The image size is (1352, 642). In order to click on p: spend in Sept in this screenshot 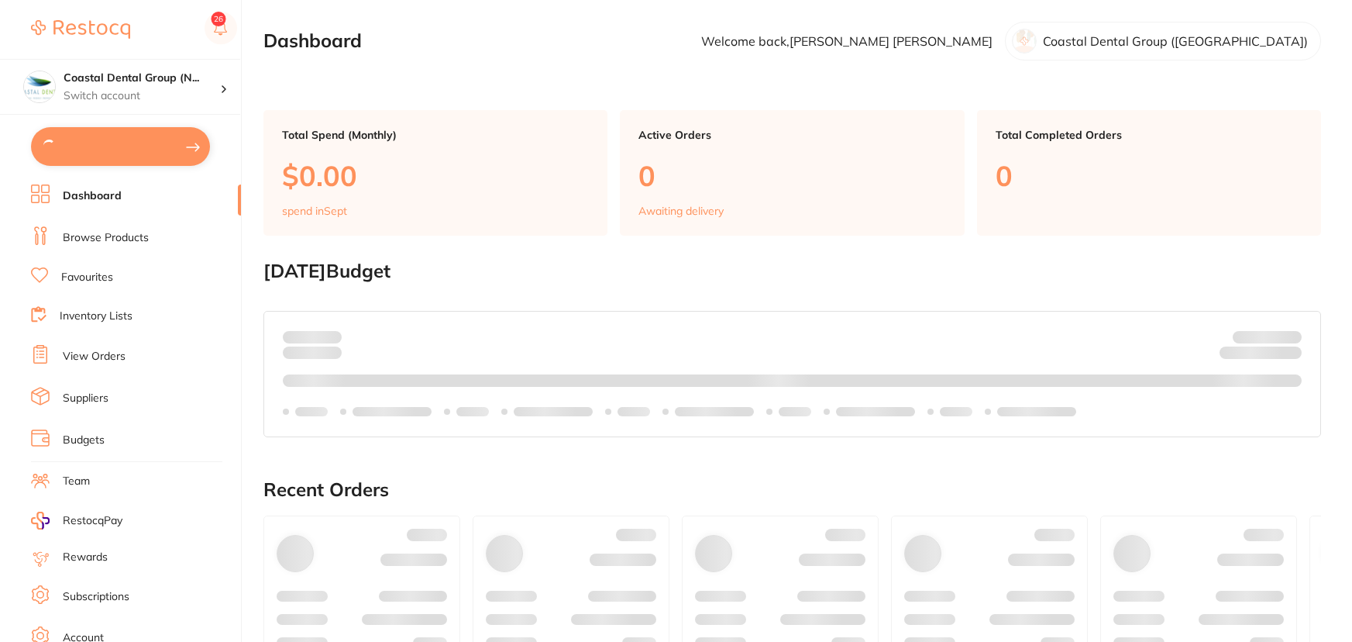, I will do `click(315, 211)`.